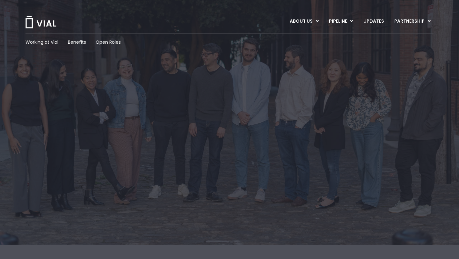  I want to click on a: PARTNERSHIPMenu Toggle, so click(413, 21).